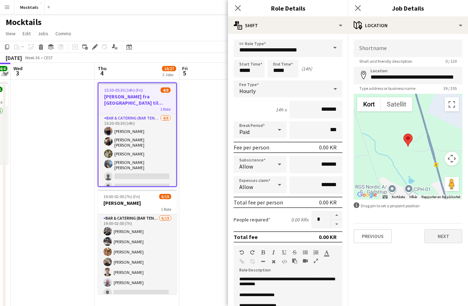 The height and width of the screenshot is (306, 468). What do you see at coordinates (258, 203) in the screenshot?
I see `div: Total fee per person` at bounding box center [258, 203].